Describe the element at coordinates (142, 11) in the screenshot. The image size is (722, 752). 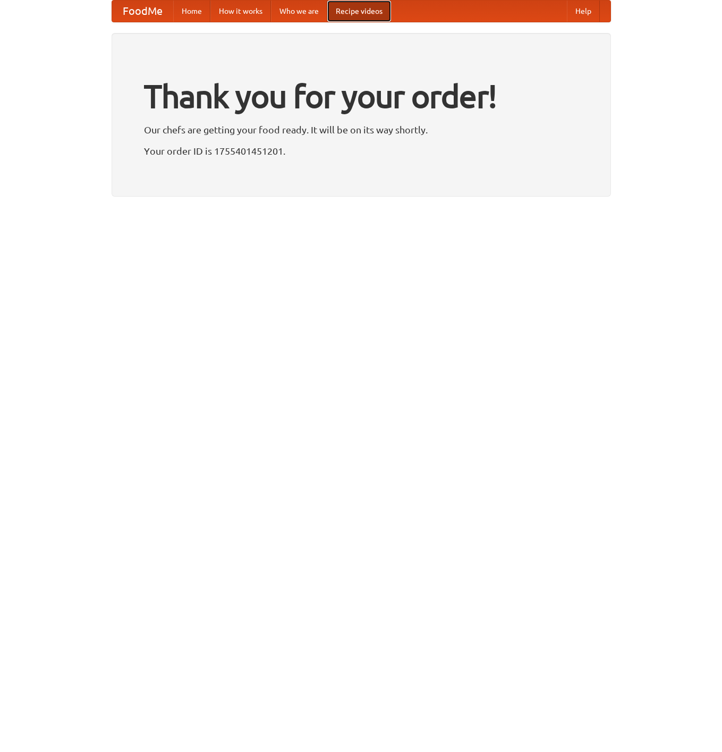
I see `a: FoodMe` at that location.